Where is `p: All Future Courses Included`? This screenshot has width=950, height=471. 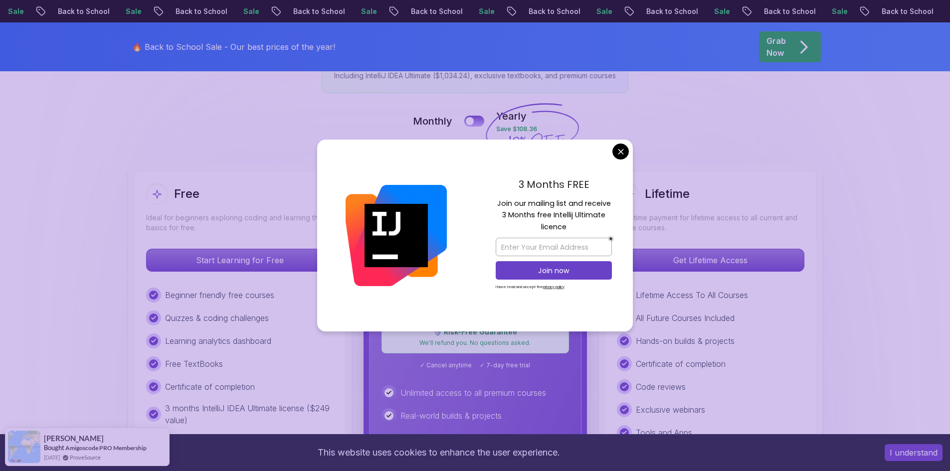 p: All Future Courses Included is located at coordinates (685, 318).